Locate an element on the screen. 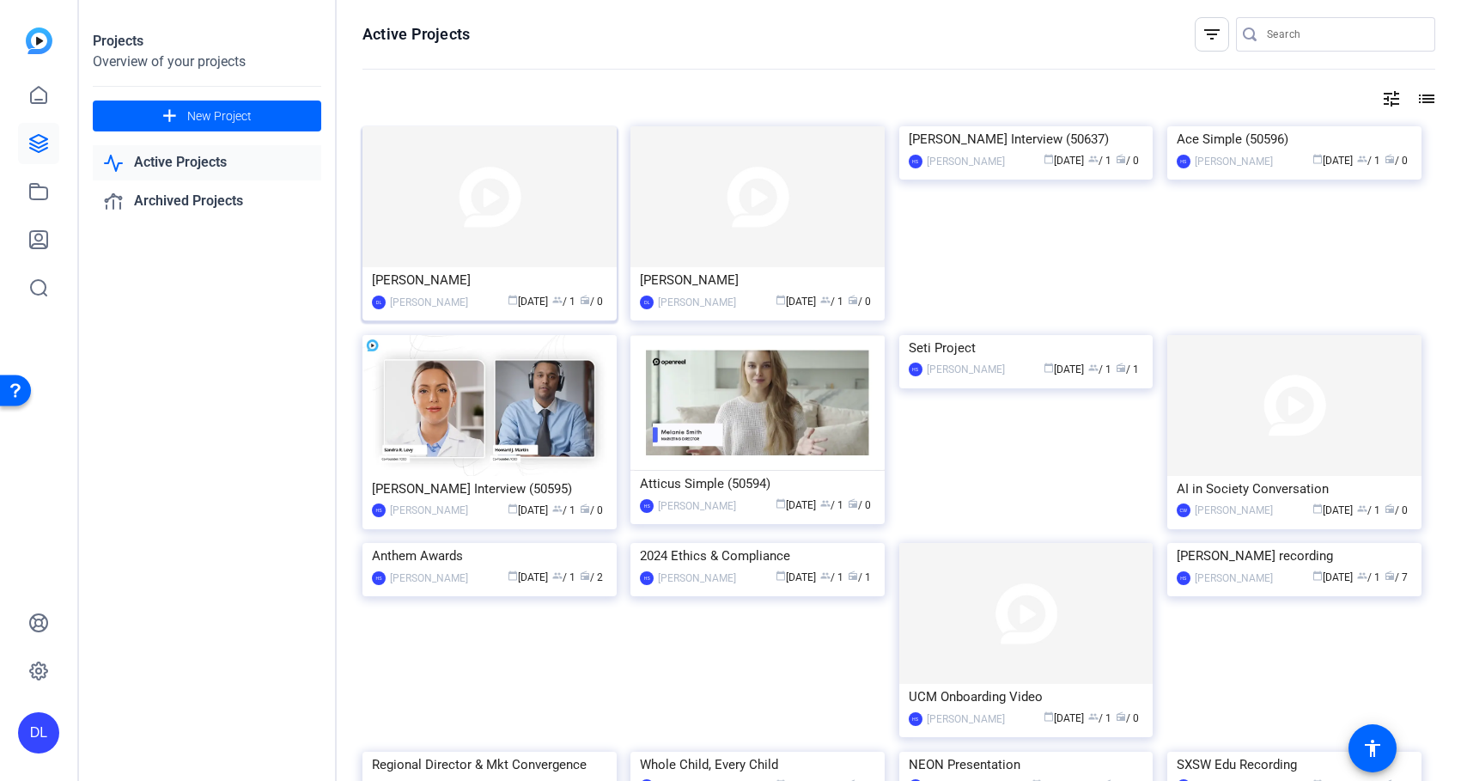 The height and width of the screenshot is (781, 1461). span: / 7 is located at coordinates (1395, 577).